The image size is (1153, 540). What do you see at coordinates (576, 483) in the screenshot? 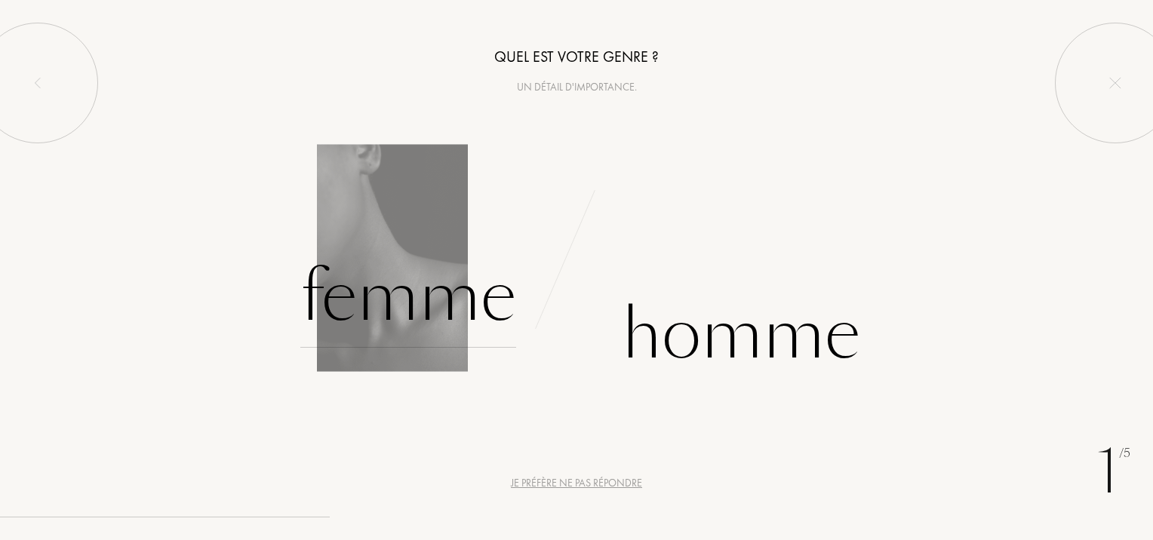
I see `div: Je préfère ne pas répondre` at bounding box center [576, 483].